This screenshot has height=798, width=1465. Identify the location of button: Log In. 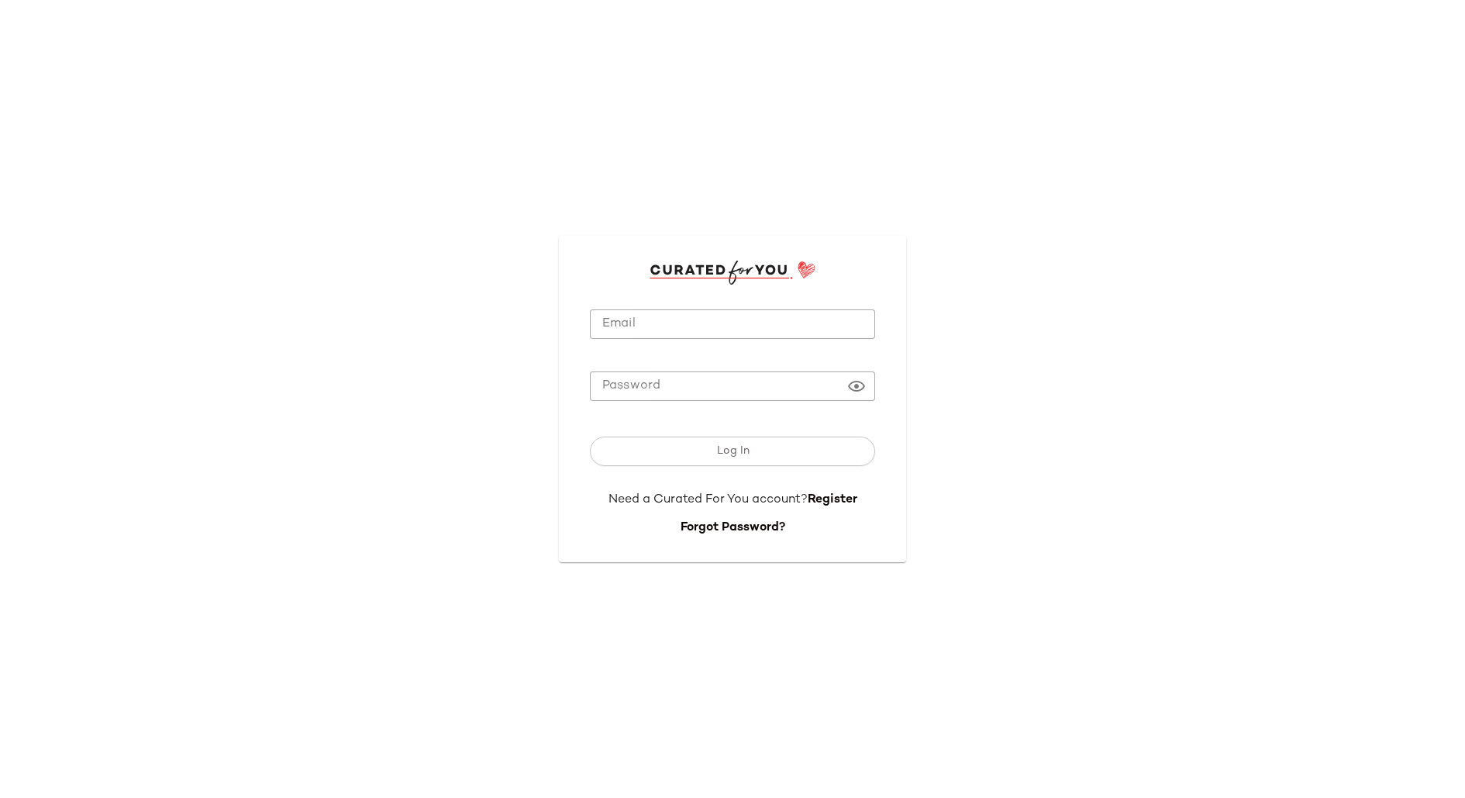
(732, 451).